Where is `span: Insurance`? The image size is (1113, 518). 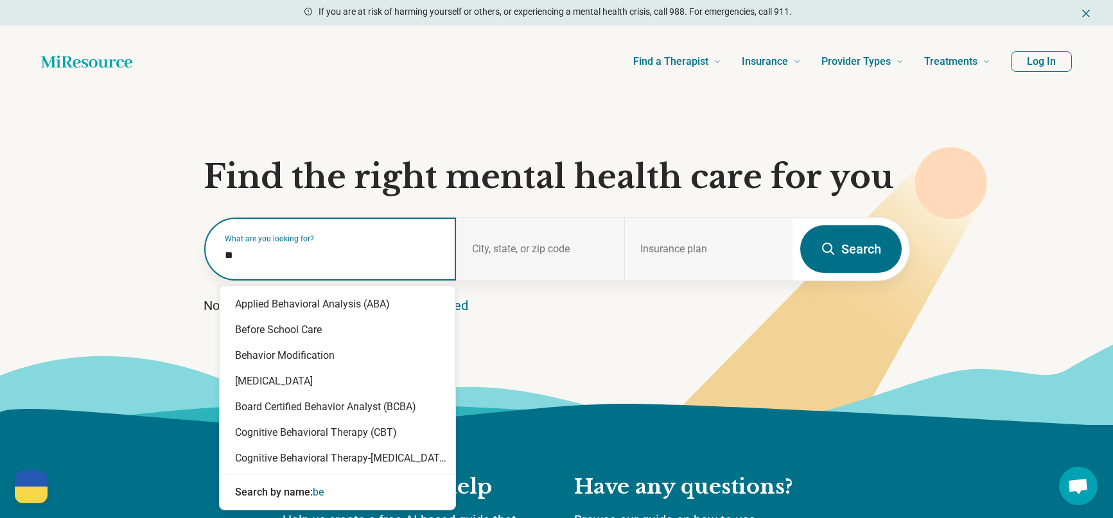 span: Insurance is located at coordinates (765, 62).